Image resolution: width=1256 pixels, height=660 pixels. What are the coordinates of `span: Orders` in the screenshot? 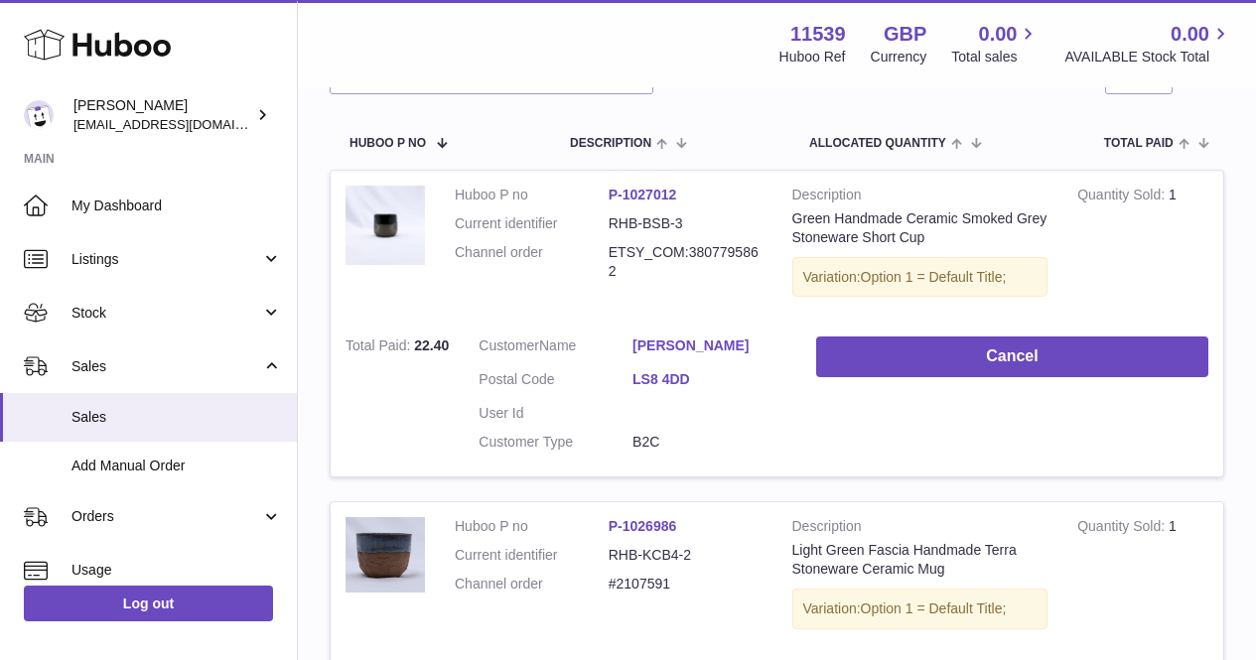 It's located at (166, 516).